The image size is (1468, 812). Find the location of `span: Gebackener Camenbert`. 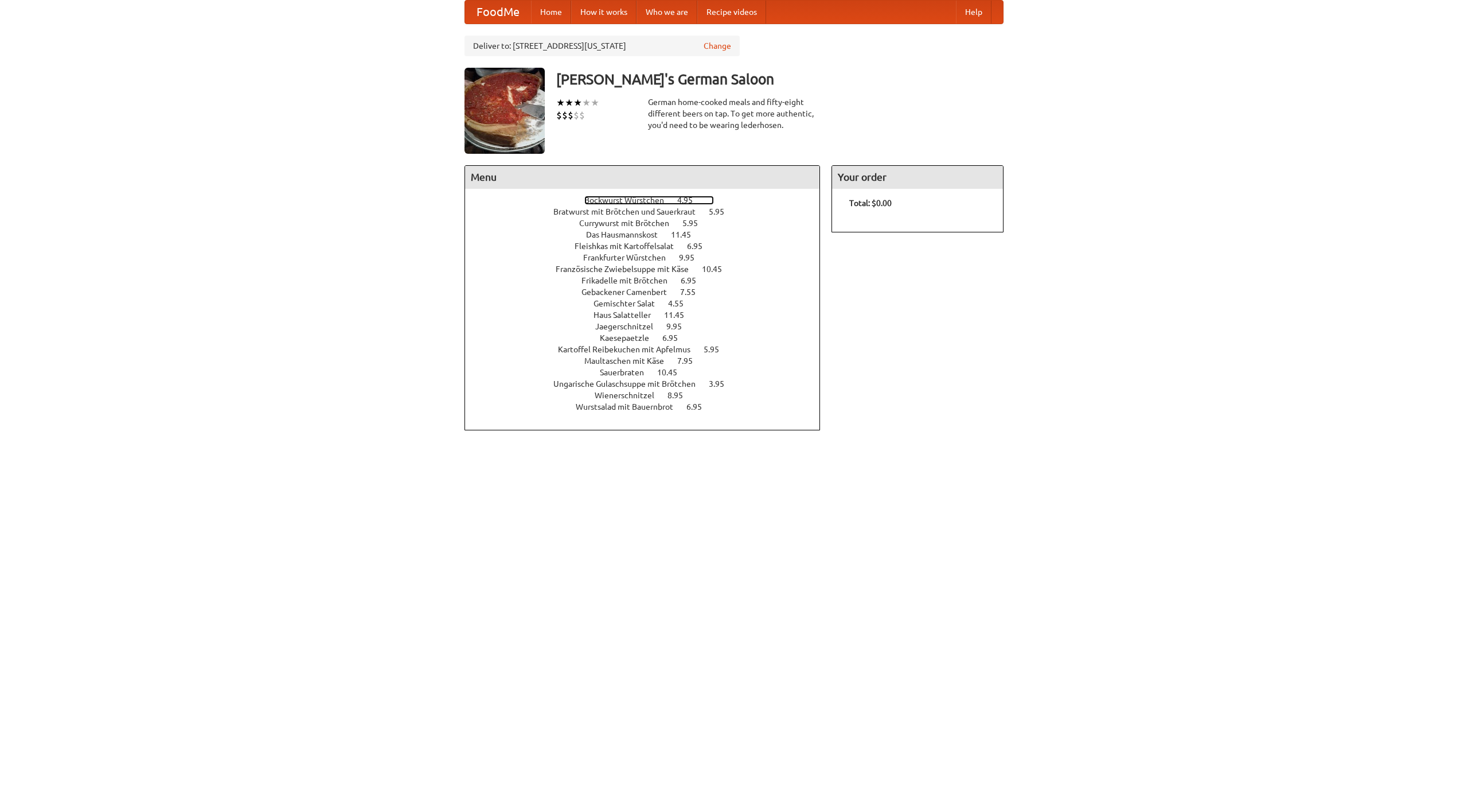

span: Gebackener Camenbert is located at coordinates (630, 292).